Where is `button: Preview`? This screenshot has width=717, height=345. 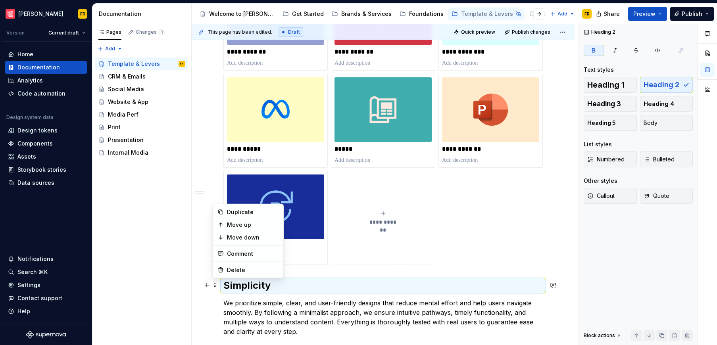
button: Preview is located at coordinates (647, 14).